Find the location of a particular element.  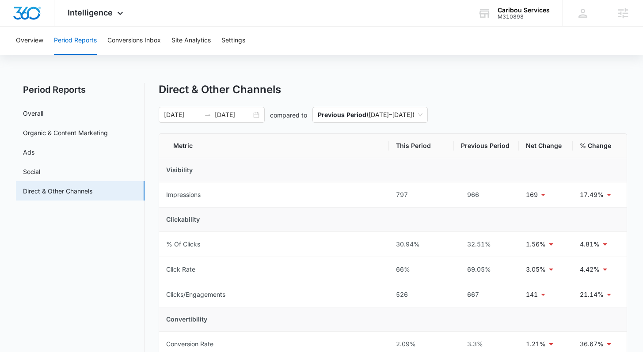

p: 1.21% is located at coordinates (536, 344).